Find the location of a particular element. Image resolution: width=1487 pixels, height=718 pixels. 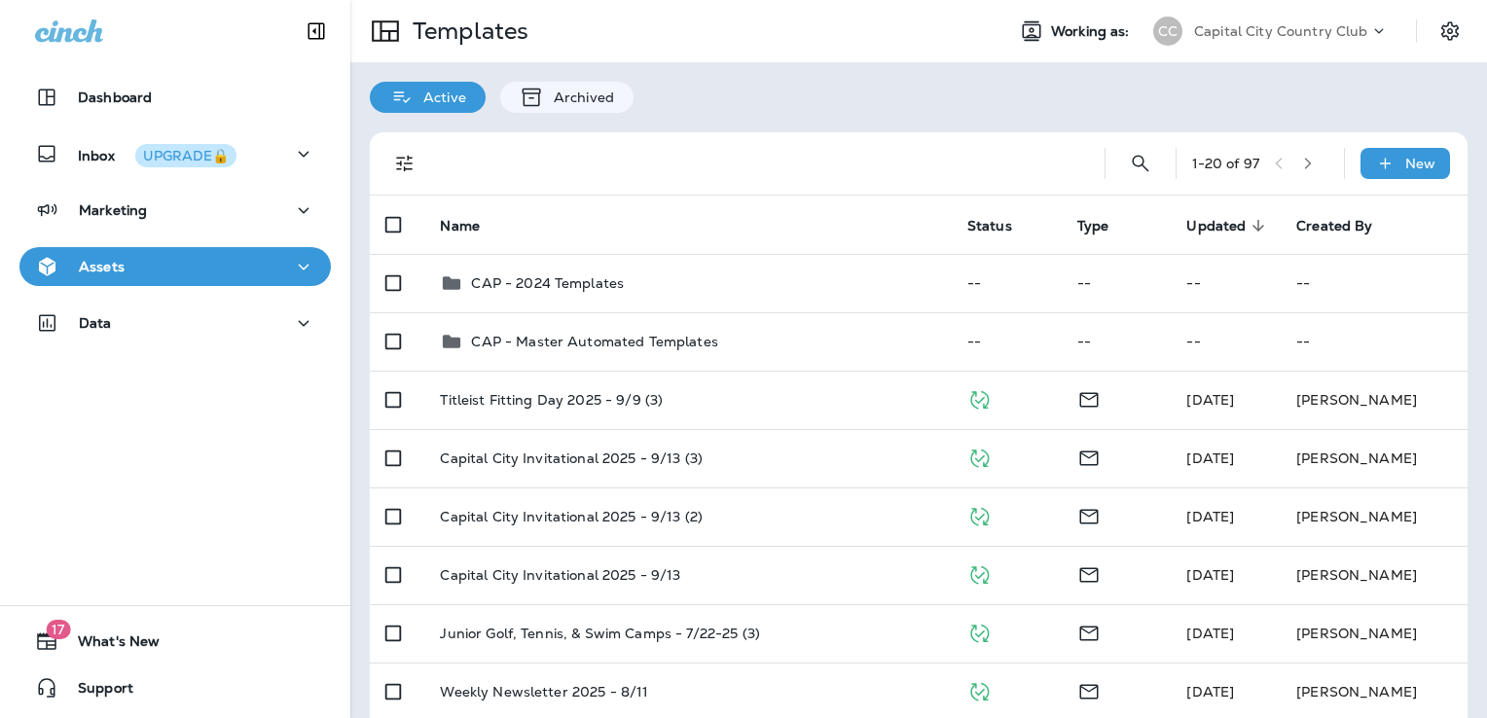

p: Capital City Invitational 2025 - 9/13 is located at coordinates (559, 575).